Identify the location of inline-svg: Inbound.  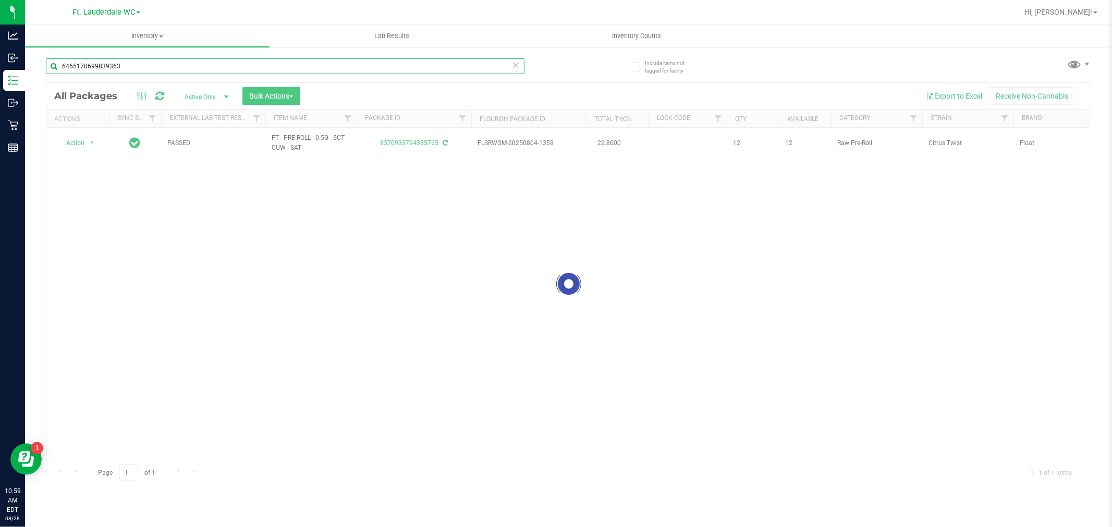
(13, 58).